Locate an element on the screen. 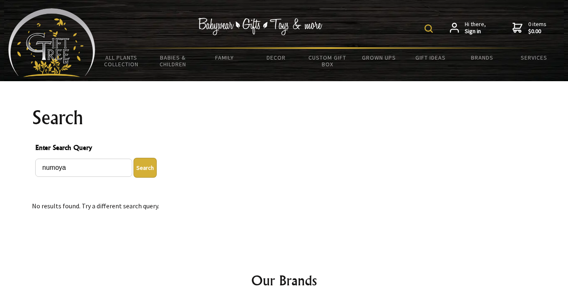 The width and height of the screenshot is (568, 304). h1: Search is located at coordinates (284, 118).